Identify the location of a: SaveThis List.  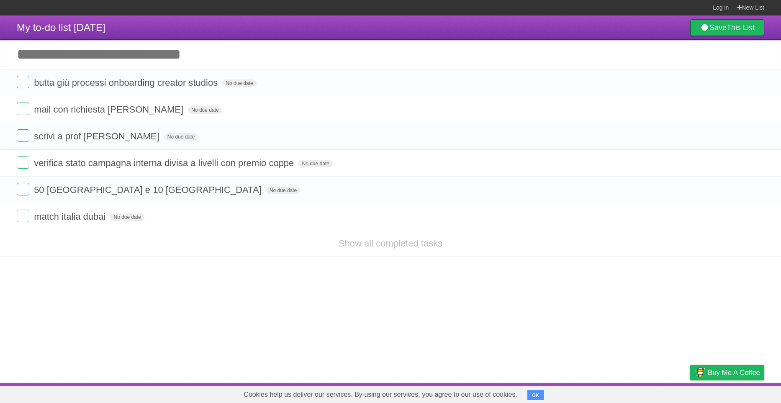
(727, 28).